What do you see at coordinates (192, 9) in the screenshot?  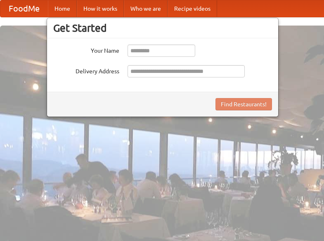 I see `a: Recipe videos` at bounding box center [192, 9].